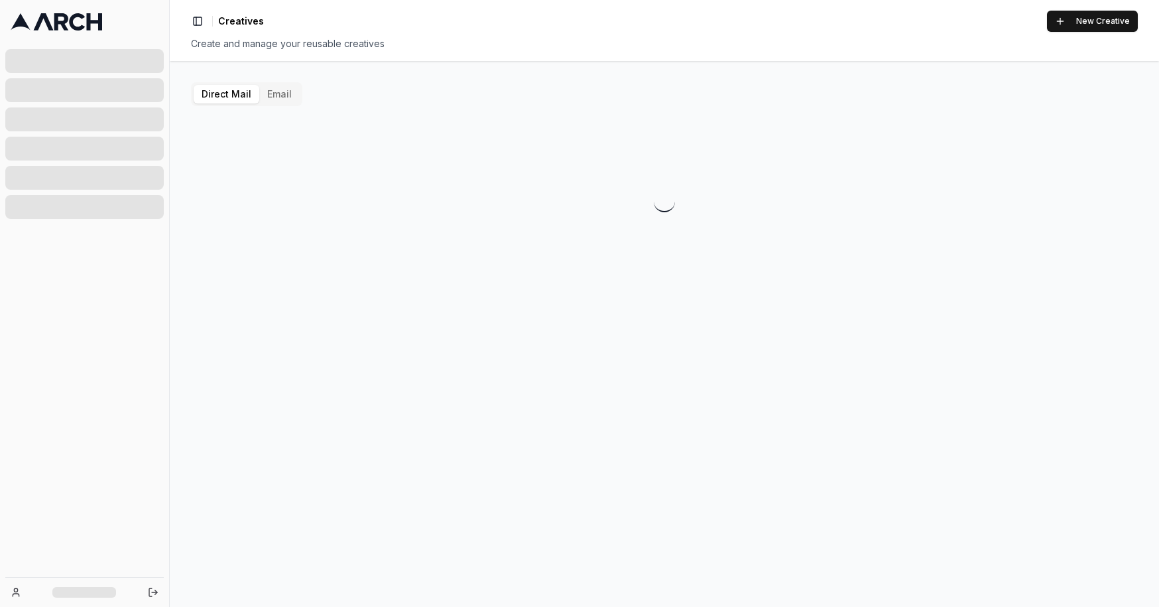  I want to click on button: Email, so click(279, 94).